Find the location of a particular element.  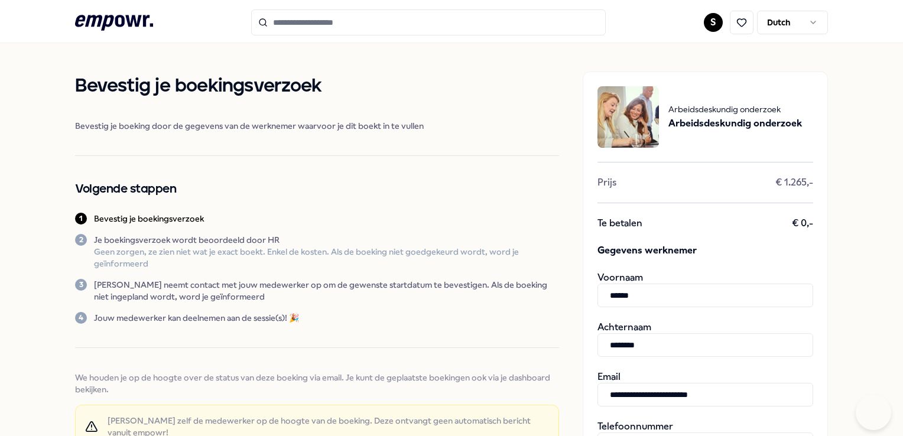

p: Geen zorgen, ze zien niet wat je exact boekt. Enkel de kosten. Als de boeking niet goedgekeurd wo... is located at coordinates (326, 258).